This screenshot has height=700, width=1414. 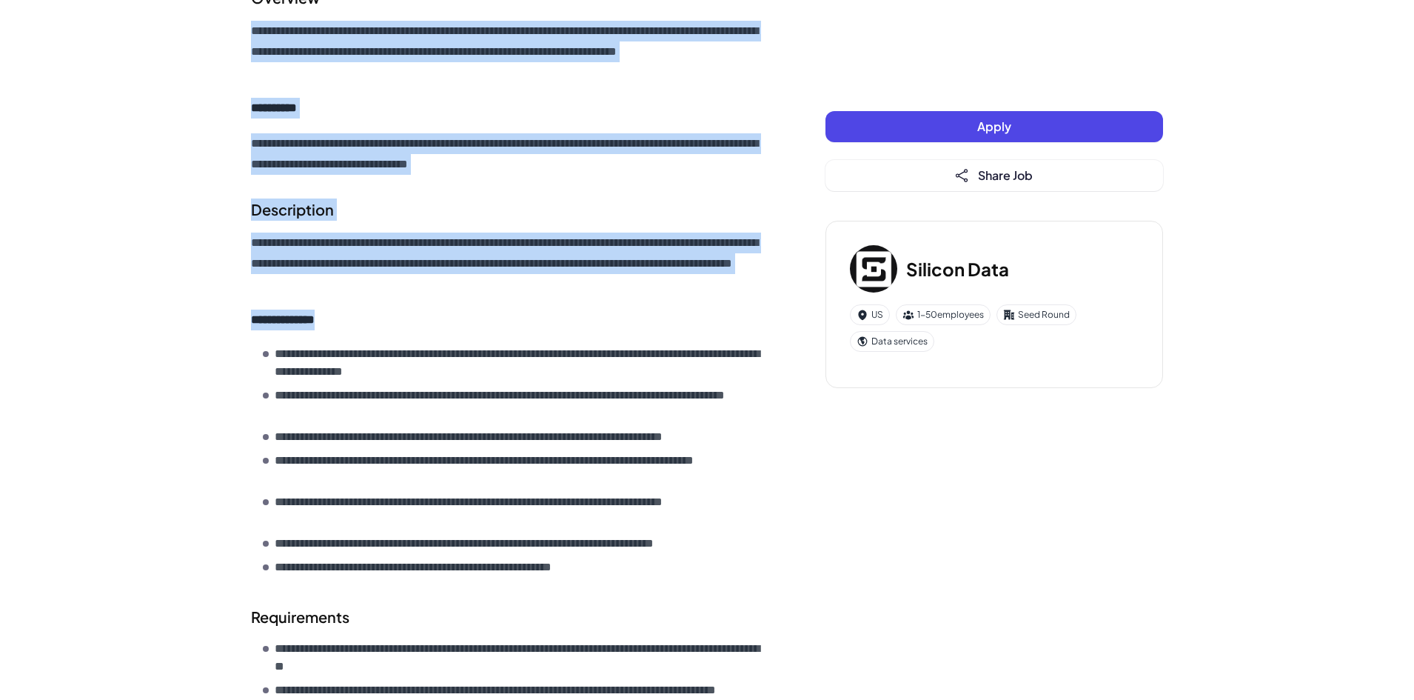 I want to click on img: Si, so click(x=874, y=269).